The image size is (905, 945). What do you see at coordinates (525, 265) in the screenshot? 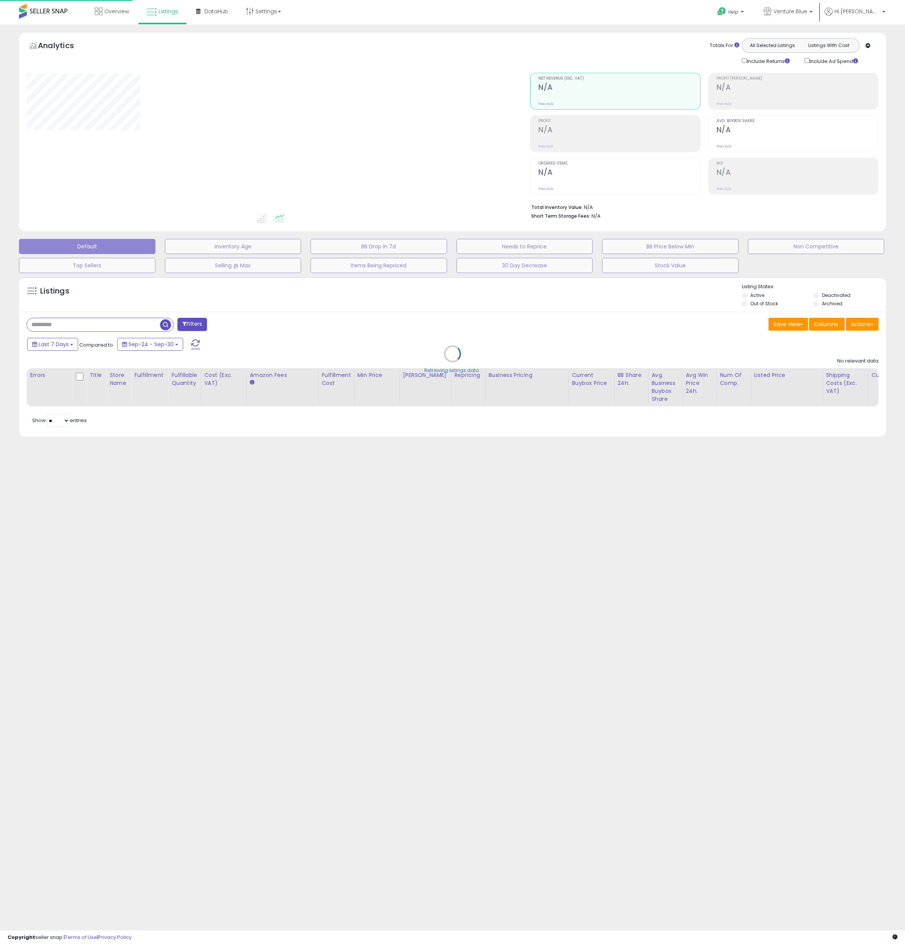
I see `button: 30 Day Decrease` at bounding box center [525, 265].